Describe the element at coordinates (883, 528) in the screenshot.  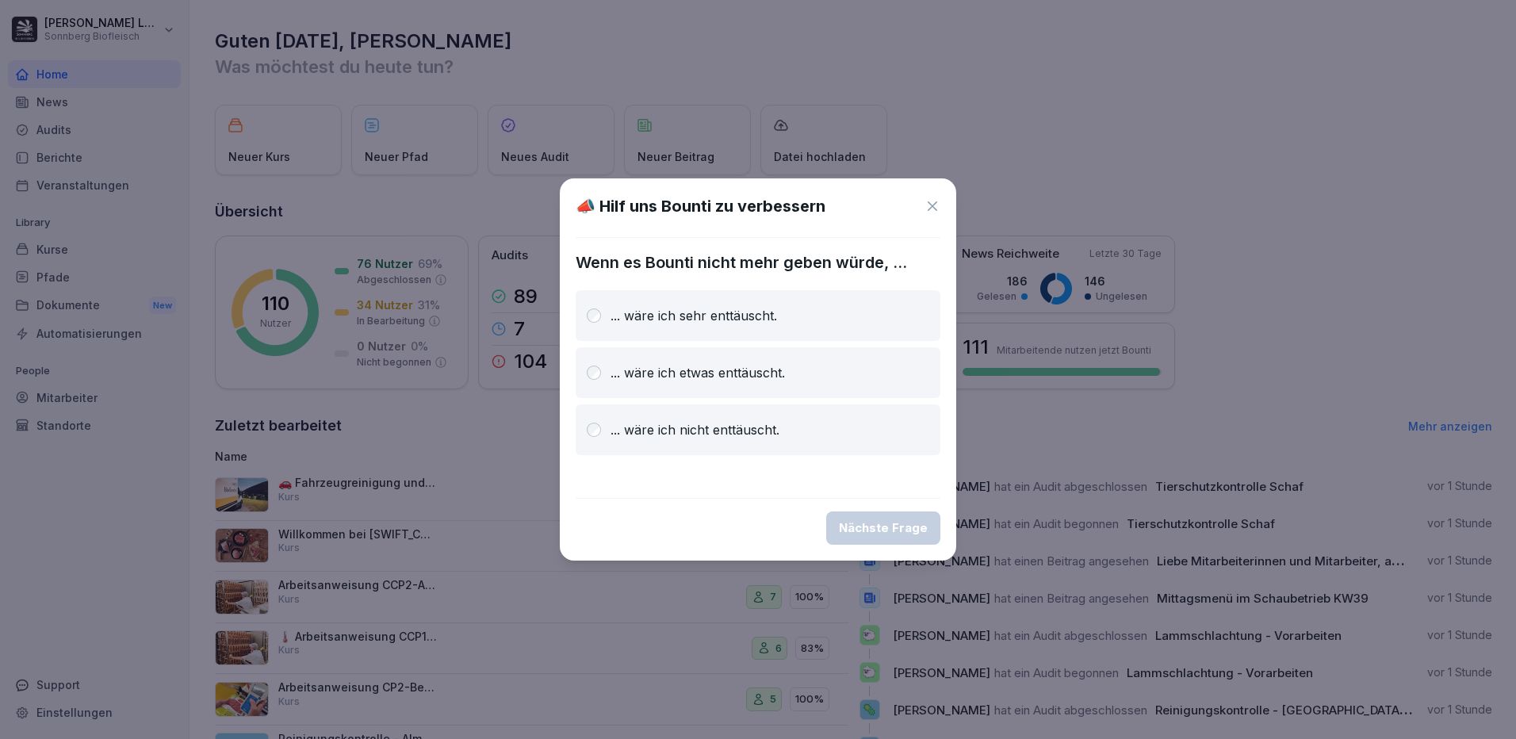
I see `div: Nächste Frage` at that location.